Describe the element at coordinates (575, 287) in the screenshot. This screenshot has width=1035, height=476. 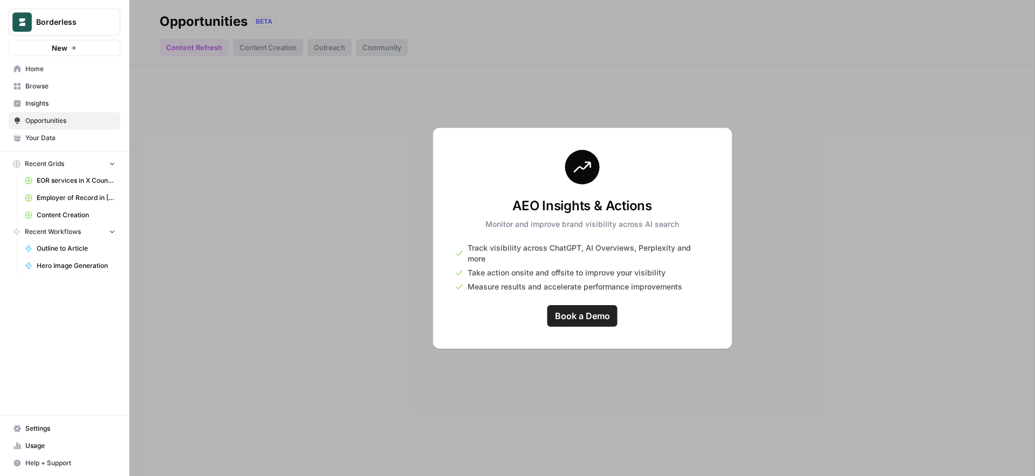
I see `span: Measure results and accelerate performance improvements` at that location.